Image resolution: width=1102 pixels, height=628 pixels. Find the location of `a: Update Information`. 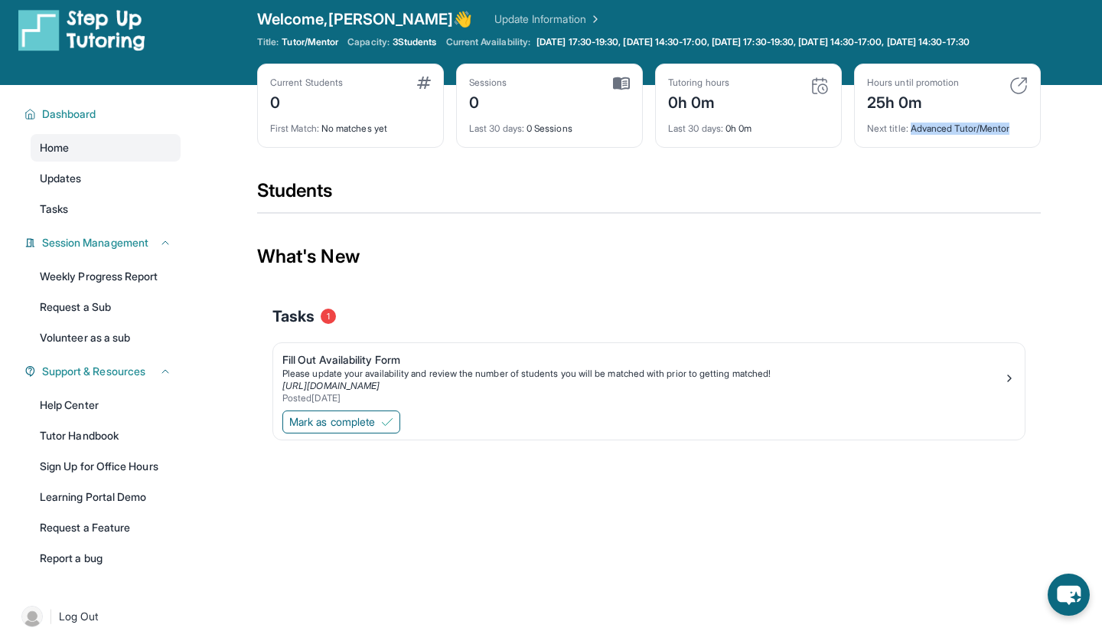

a: Update Information is located at coordinates (548, 19).